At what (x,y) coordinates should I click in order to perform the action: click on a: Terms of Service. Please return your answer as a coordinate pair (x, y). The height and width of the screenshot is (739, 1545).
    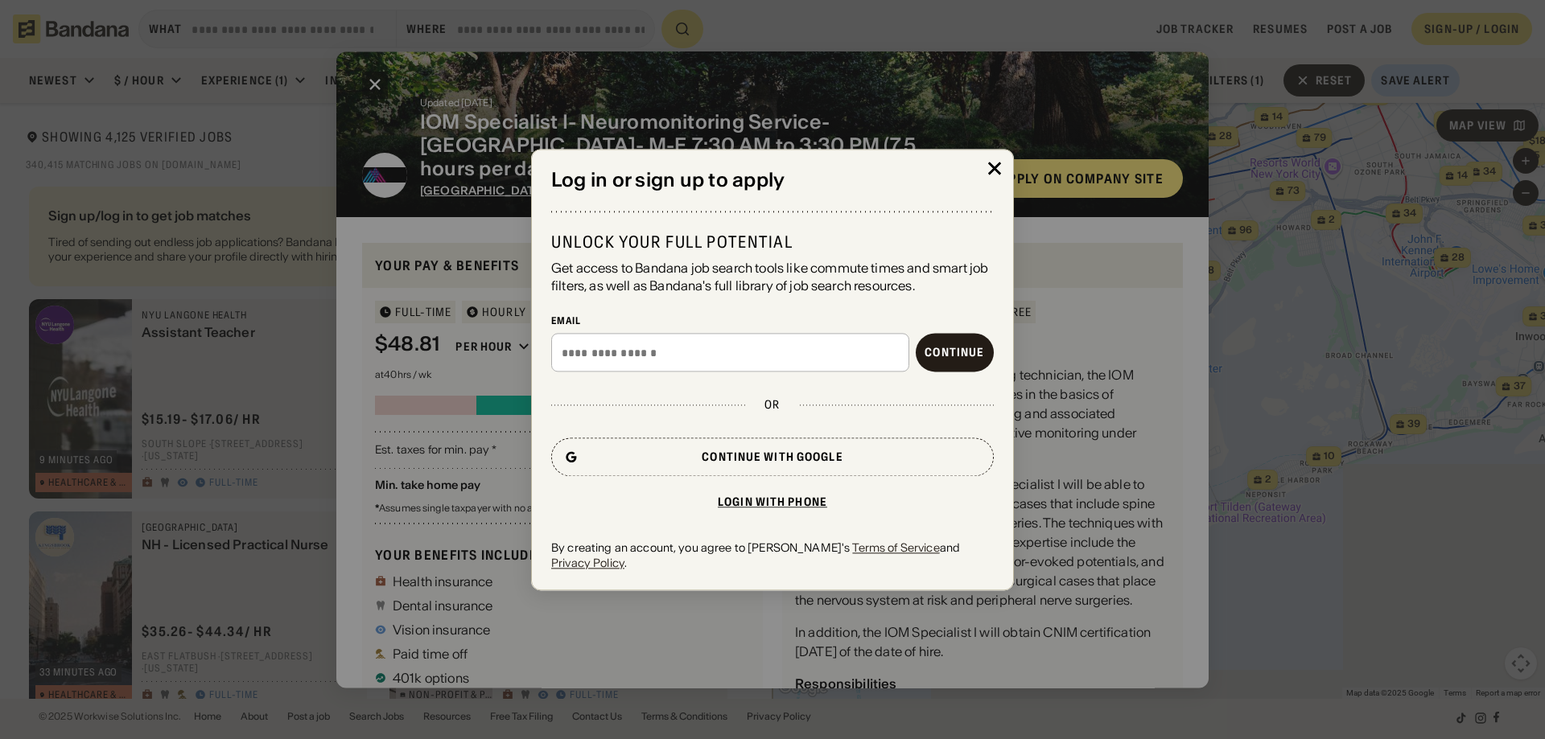
    Looking at the image, I should click on (895, 549).